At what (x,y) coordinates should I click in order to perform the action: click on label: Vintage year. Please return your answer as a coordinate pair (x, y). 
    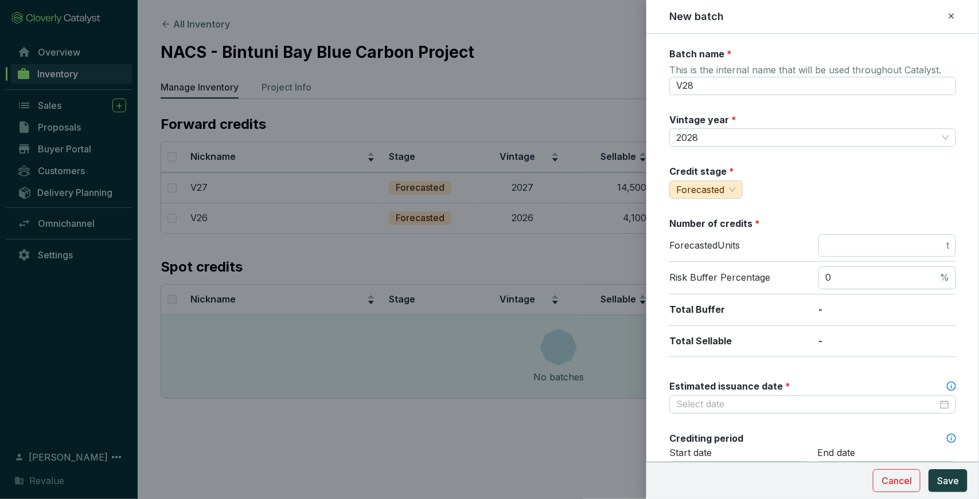
    Looking at the image, I should click on (702, 120).